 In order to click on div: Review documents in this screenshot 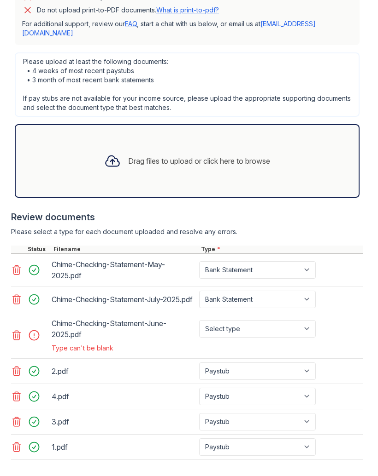, I will do `click(187, 217)`.